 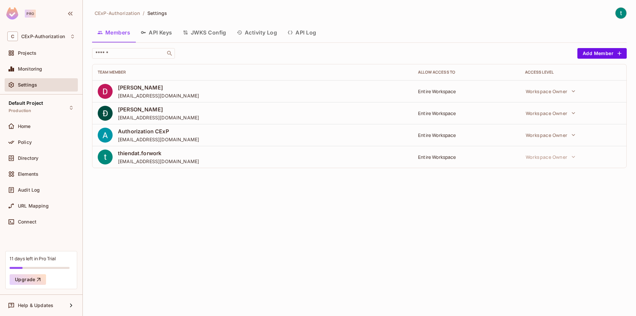 I want to click on span: Audit Log, so click(x=29, y=190).